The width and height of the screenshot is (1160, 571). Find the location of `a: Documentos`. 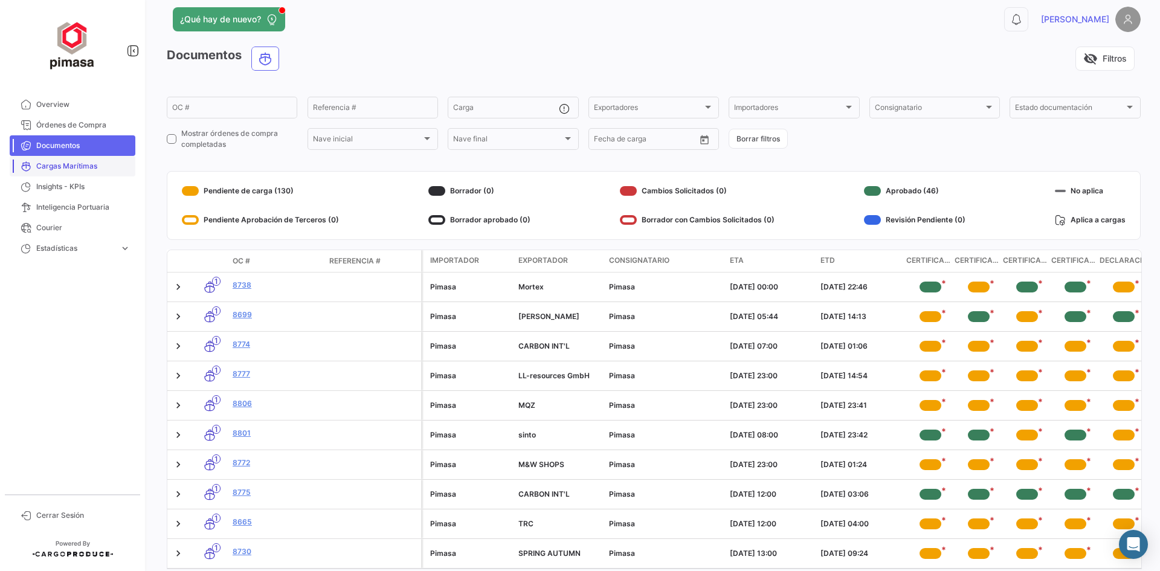

a: Documentos is located at coordinates (73, 146).